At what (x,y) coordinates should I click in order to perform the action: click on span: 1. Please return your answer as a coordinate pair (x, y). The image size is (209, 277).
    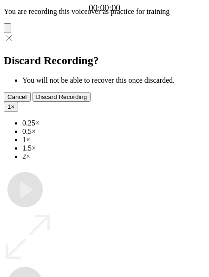
    Looking at the image, I should click on (9, 106).